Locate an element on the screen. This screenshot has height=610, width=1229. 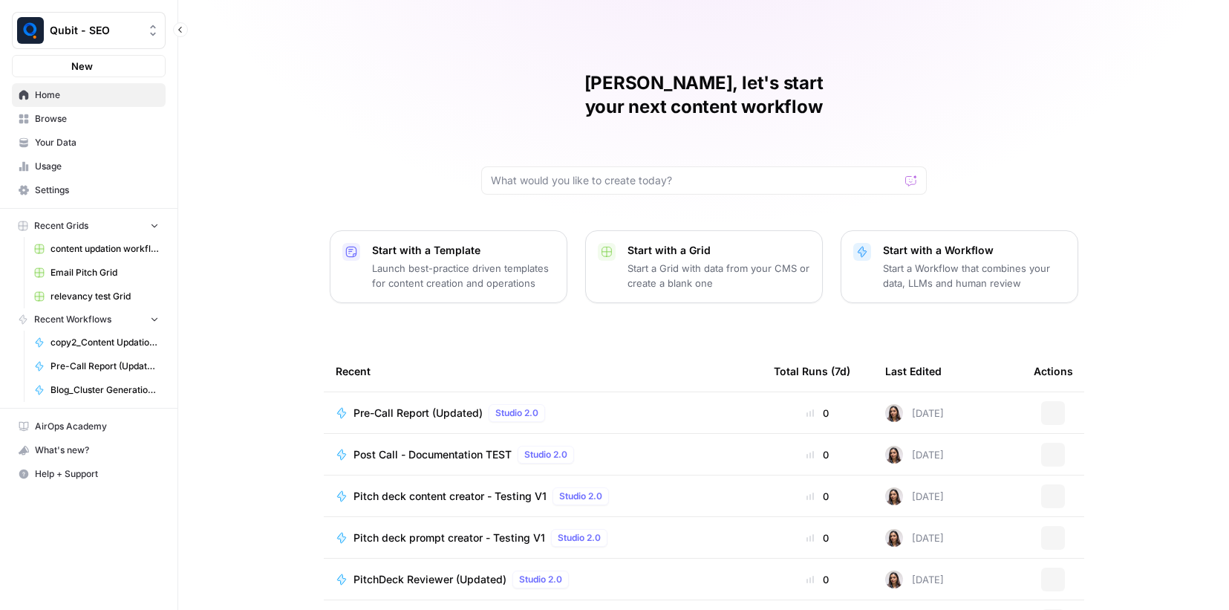
button: Start with a GridStart a Grid with data from your CMS or create a blank one is located at coordinates (704, 267).